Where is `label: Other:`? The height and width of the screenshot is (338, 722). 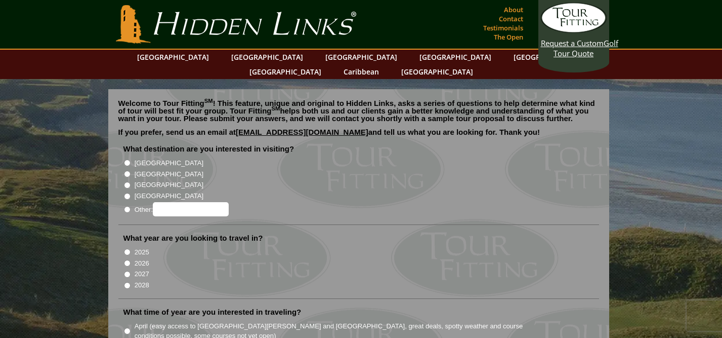
label: Other: is located at coordinates (182, 209).